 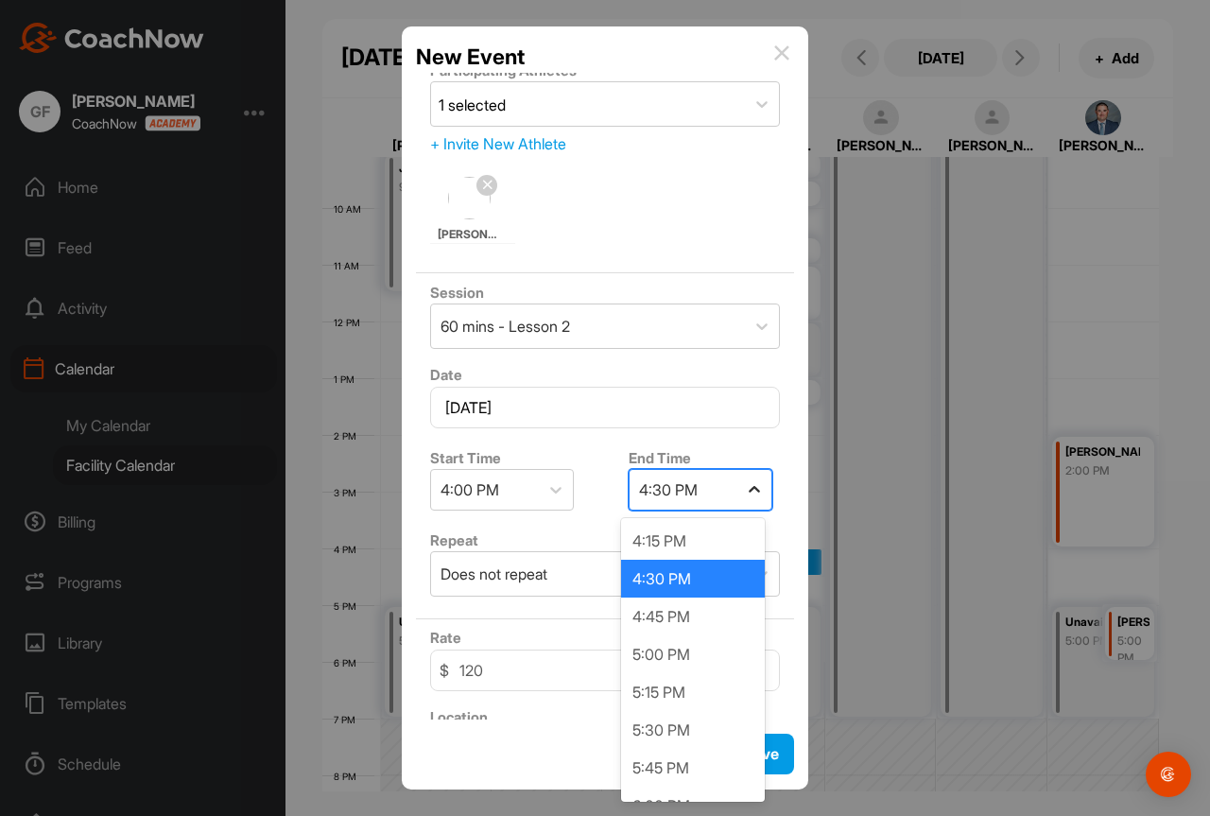 I want to click on h2: New Event, so click(x=470, y=57).